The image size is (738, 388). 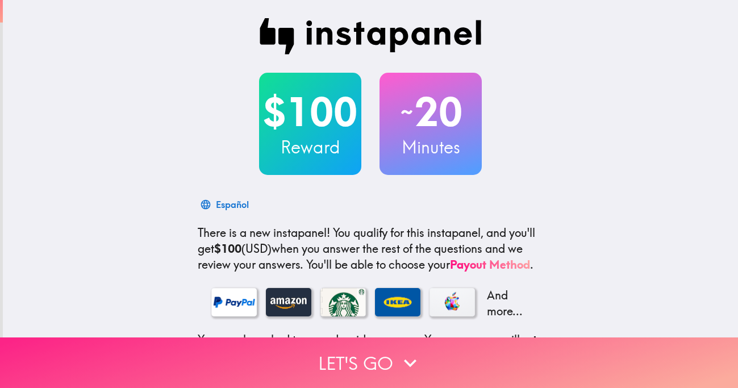 What do you see at coordinates (431, 147) in the screenshot?
I see `h3: Minutes` at bounding box center [431, 147].